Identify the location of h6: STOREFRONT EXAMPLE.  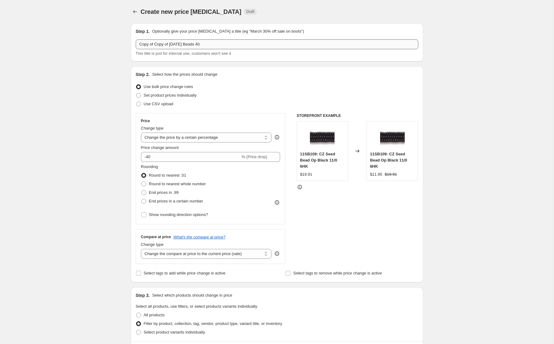
(357, 116).